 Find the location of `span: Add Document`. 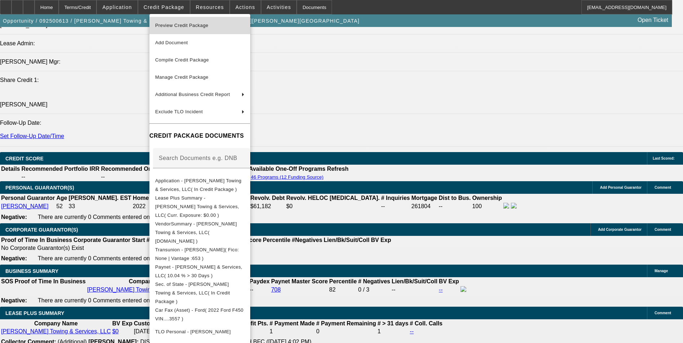

span: Add Document is located at coordinates (171, 42).